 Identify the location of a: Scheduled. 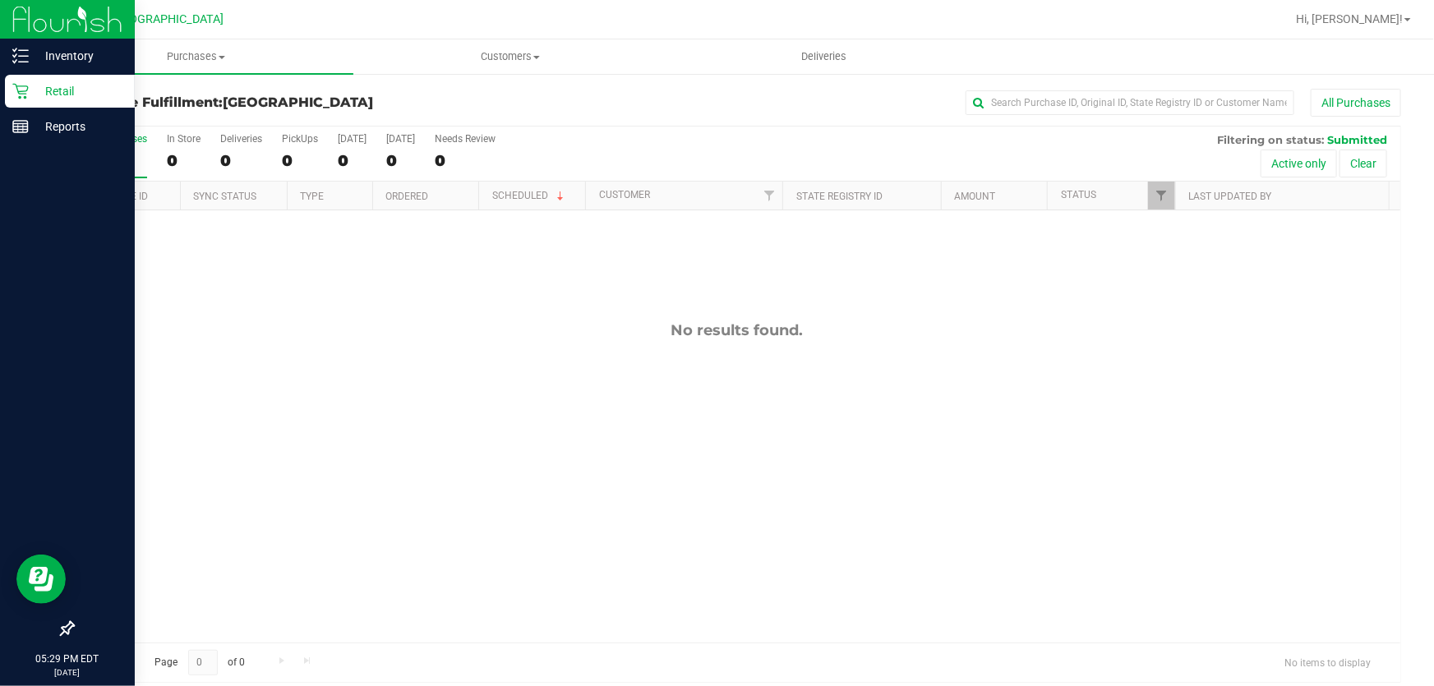
(529, 196).